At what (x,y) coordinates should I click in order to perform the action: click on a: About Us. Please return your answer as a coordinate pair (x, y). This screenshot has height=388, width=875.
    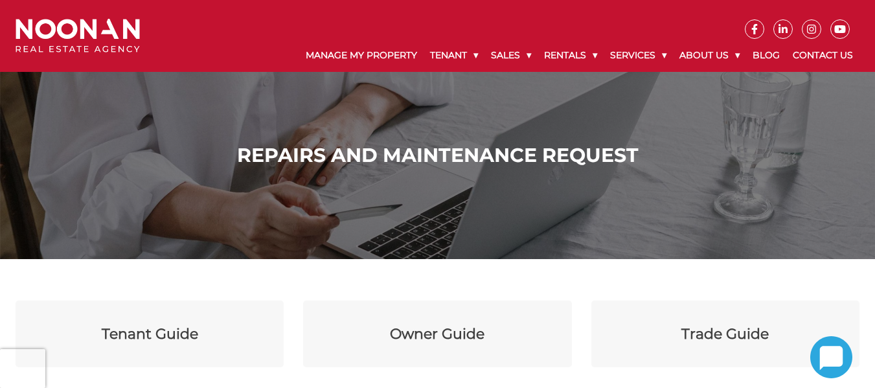
    Looking at the image, I should click on (709, 55).